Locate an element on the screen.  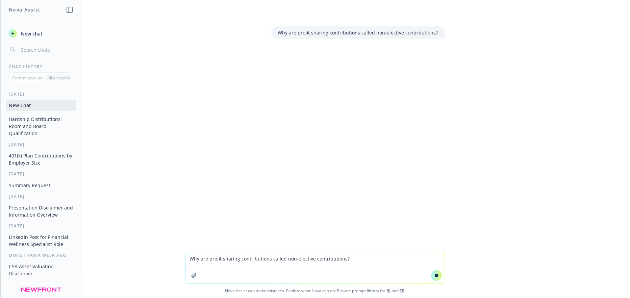
span: Nova Assist can make mistakes. Explore what Nova can do: Browse prompt library for and is located at coordinates (315, 291).